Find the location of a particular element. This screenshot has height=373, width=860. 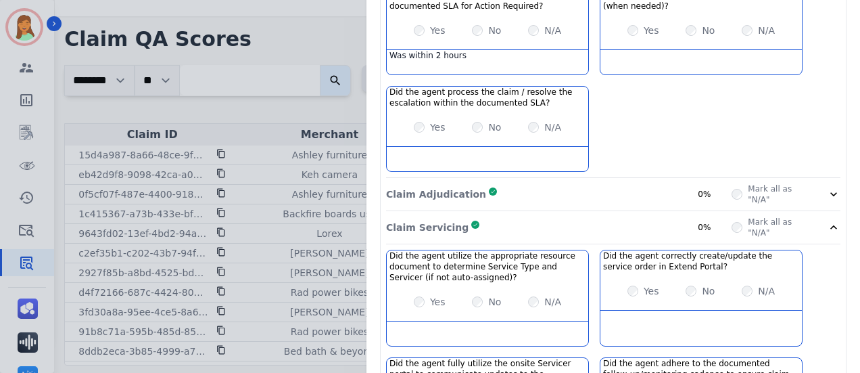

h3: Did the agent process the claim / resolve the escalation within the documented SLA? is located at coordinates (488, 97).